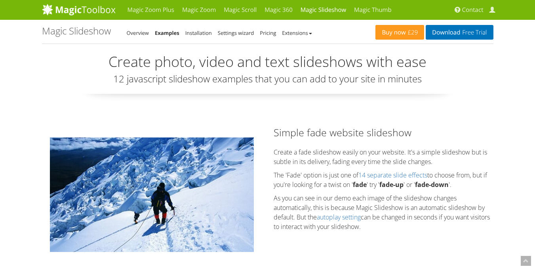  I want to click on img: Simple fade website slideshow example, so click(152, 194).